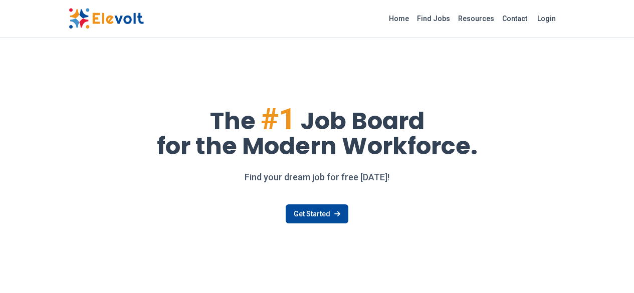 This screenshot has height=293, width=634. Describe the element at coordinates (106, 19) in the screenshot. I see `img: Elevolt` at that location.